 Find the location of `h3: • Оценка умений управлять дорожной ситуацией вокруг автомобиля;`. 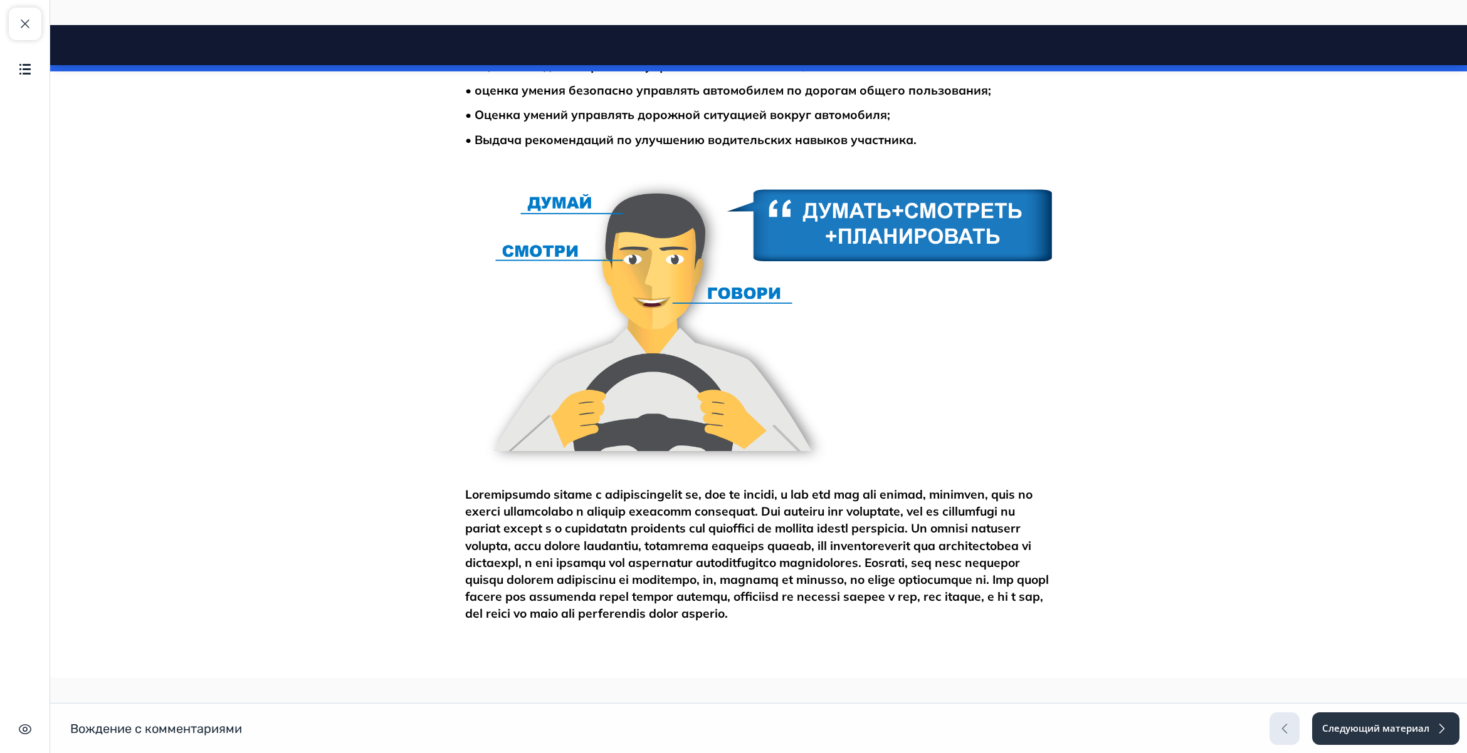

h3: • Оценка умений управлять дорожной ситуацией вокруг автомобиля; is located at coordinates (708, 90).